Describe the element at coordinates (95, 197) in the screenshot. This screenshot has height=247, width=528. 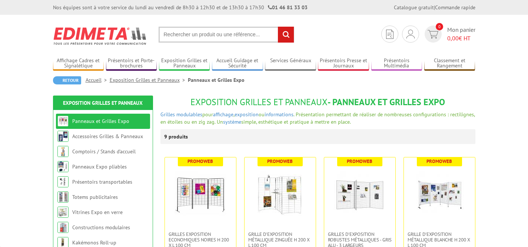
I see `a: Totems publicitaires` at that location.